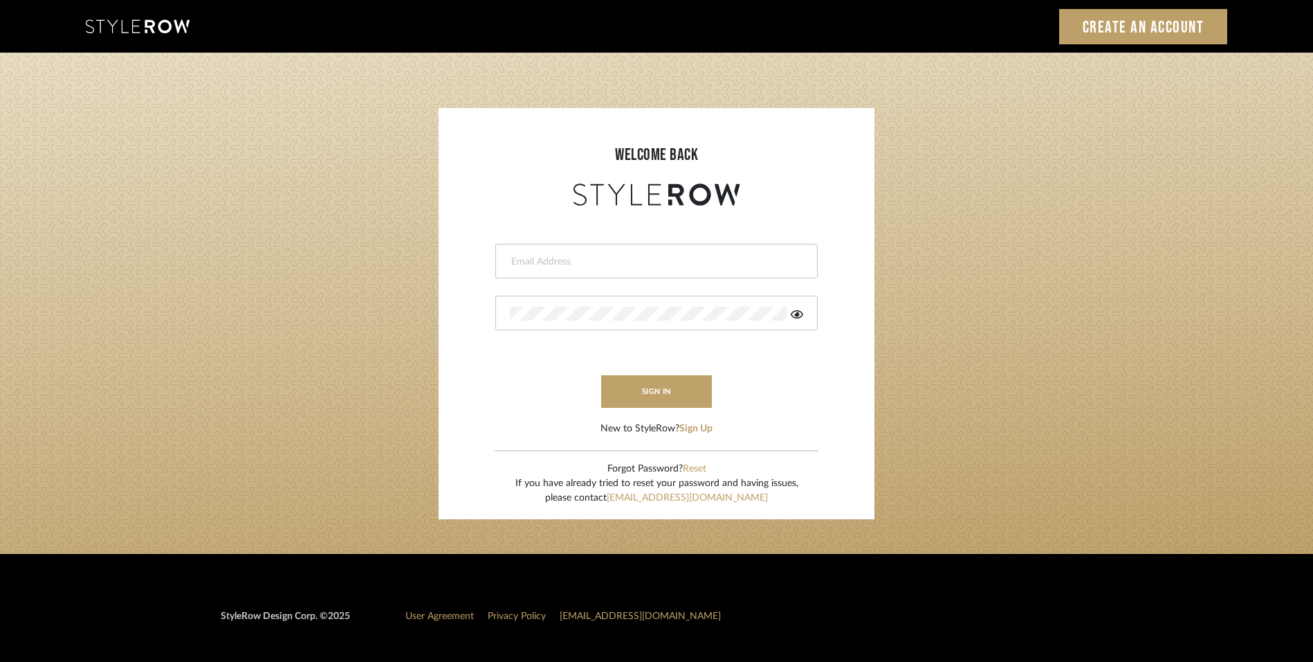 This screenshot has height=662, width=1313. Describe the element at coordinates (285, 621) in the screenshot. I see `div: StyleRow Design Corp. ©2025` at that location.